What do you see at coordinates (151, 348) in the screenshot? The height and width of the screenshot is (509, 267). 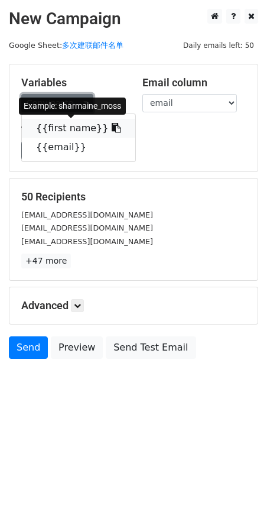 I see `a: Send Test Email` at bounding box center [151, 348].